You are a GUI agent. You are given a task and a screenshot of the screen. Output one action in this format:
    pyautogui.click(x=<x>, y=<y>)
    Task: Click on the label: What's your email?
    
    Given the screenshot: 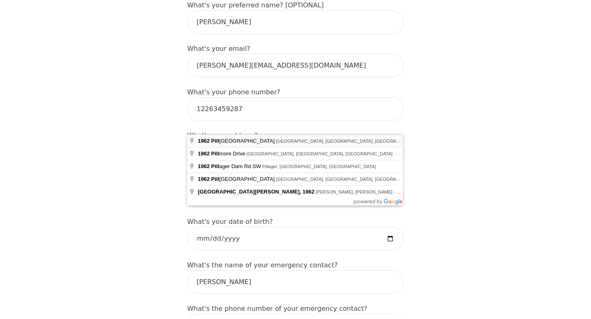 What is the action you would take?
    pyautogui.click(x=219, y=48)
    